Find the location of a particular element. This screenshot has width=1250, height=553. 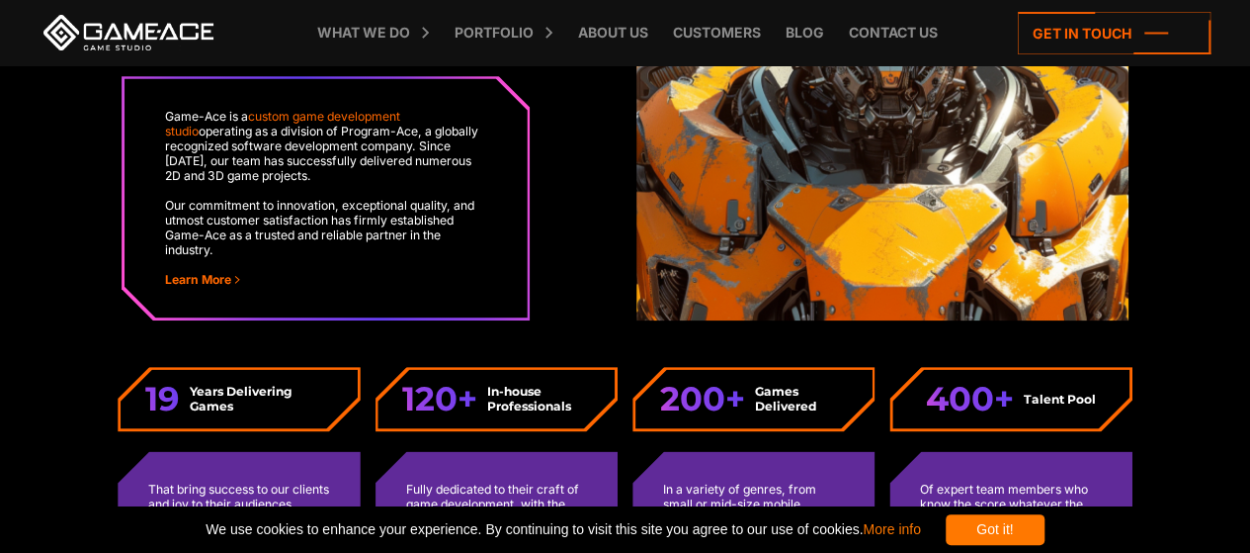

a: Get in touch is located at coordinates (1114, 33).